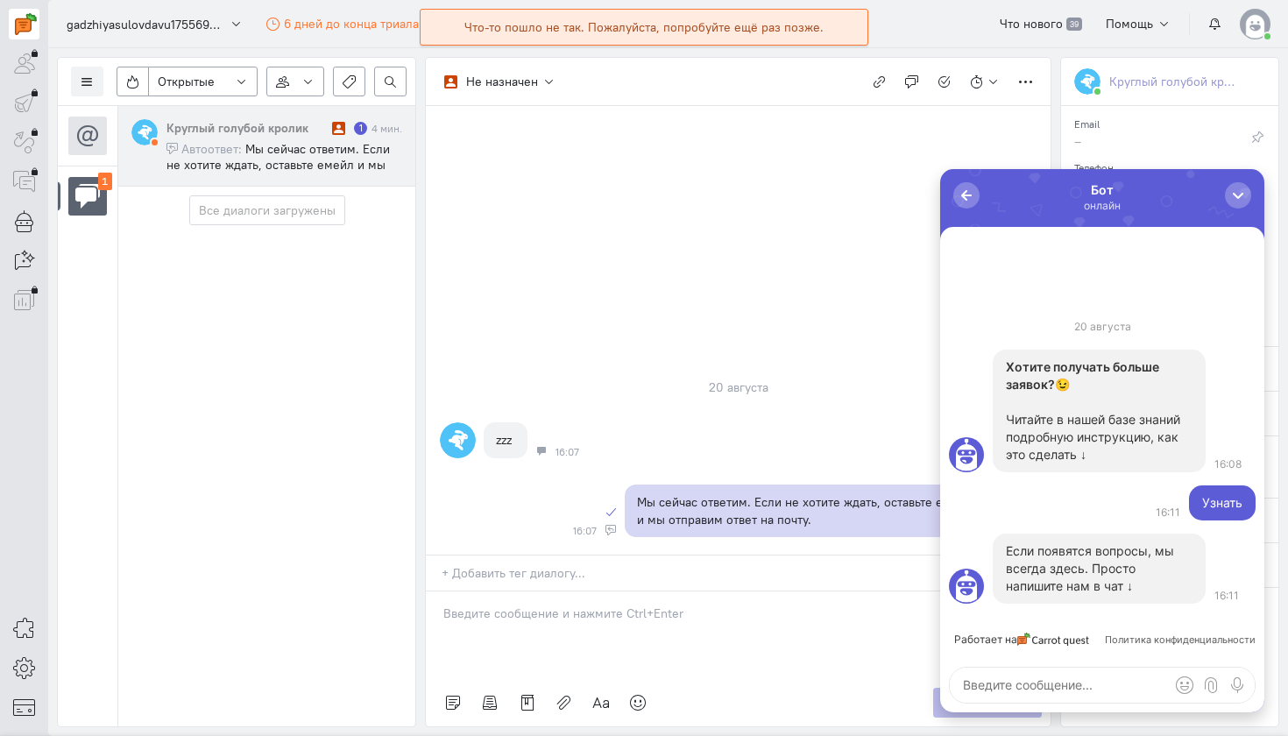  What do you see at coordinates (610, 530) in the screenshot?
I see `div: Автоответ` at bounding box center [610, 530].